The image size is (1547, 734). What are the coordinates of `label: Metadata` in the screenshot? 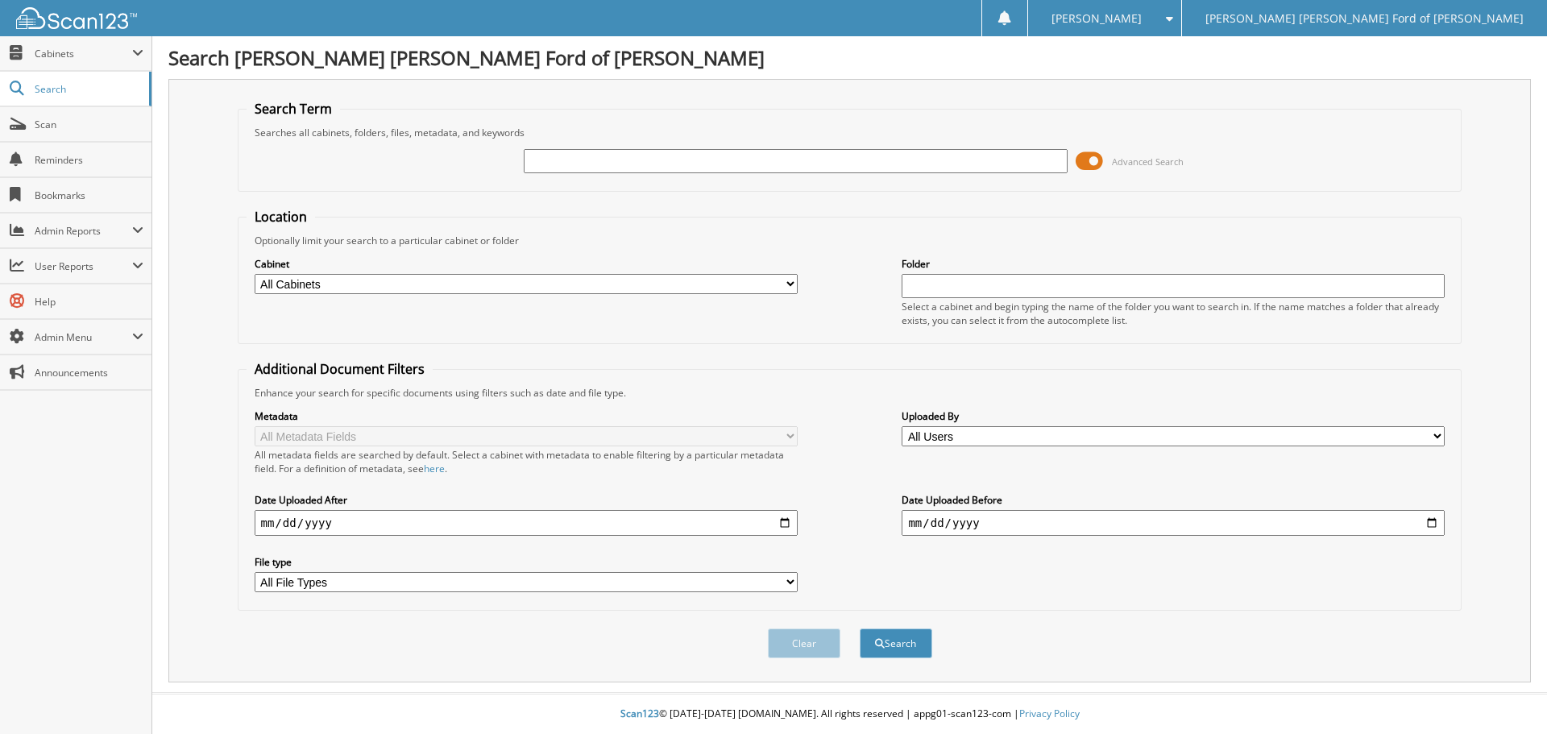 It's located at (526, 416).